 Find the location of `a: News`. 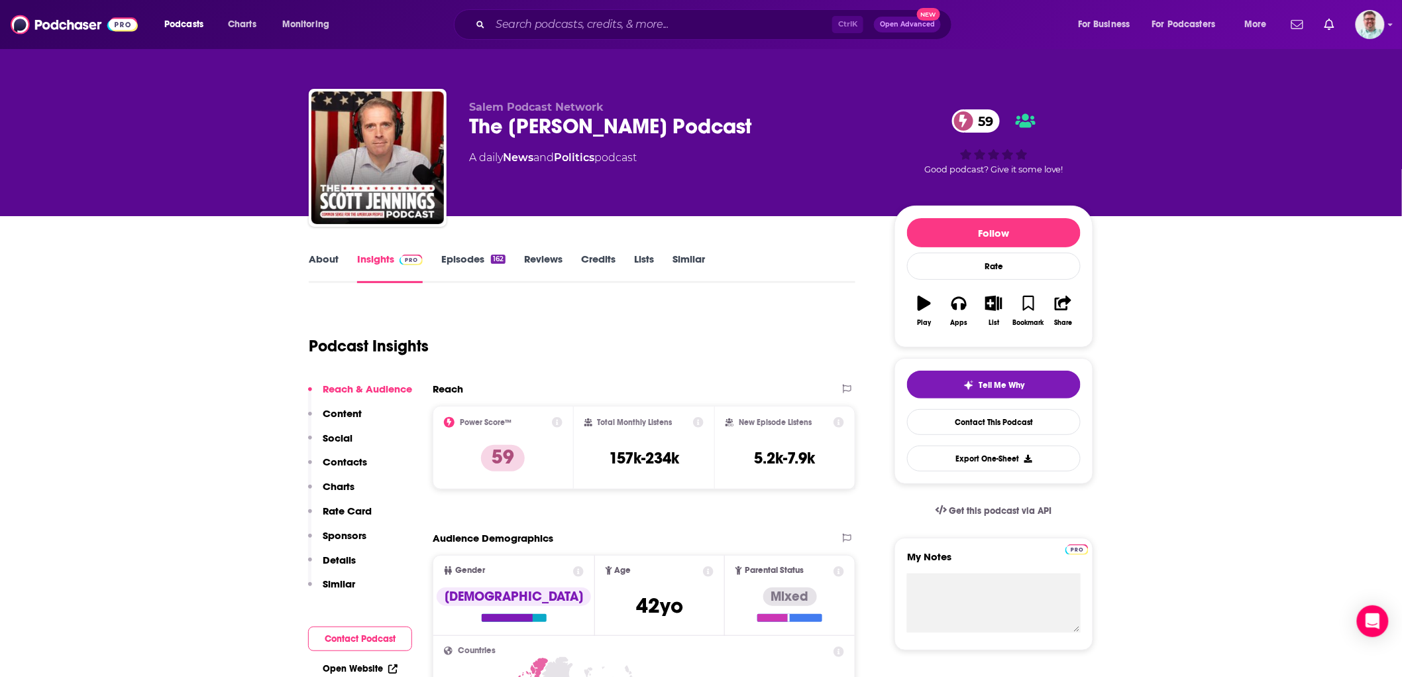

a: News is located at coordinates (518, 157).